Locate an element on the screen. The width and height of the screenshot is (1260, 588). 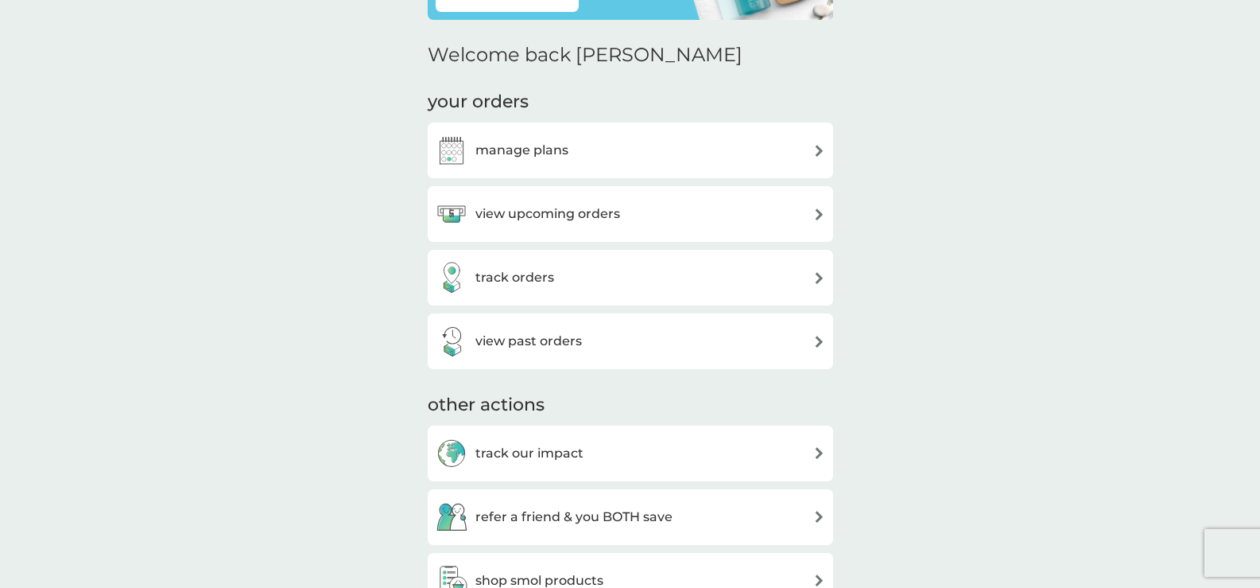
h3: your orders is located at coordinates (478, 102).